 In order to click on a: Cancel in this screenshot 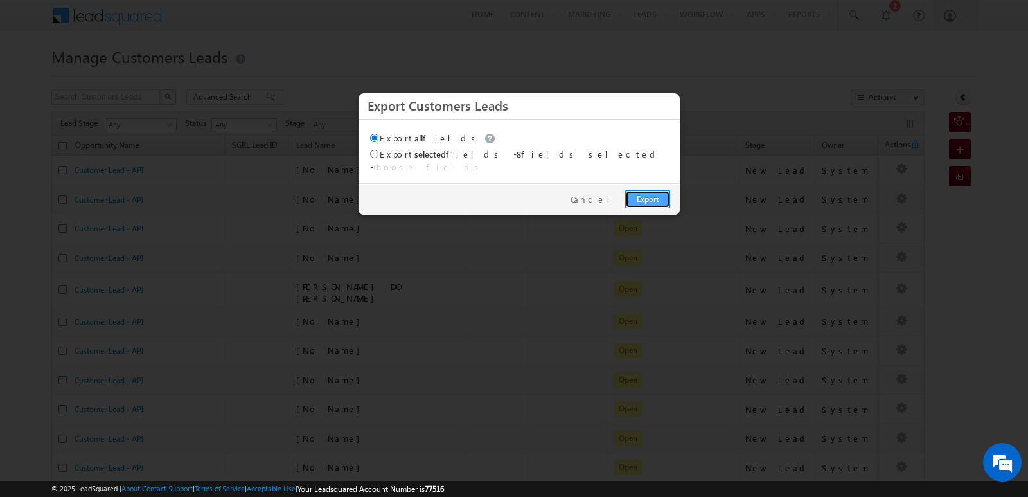, I will do `click(594, 199)`.